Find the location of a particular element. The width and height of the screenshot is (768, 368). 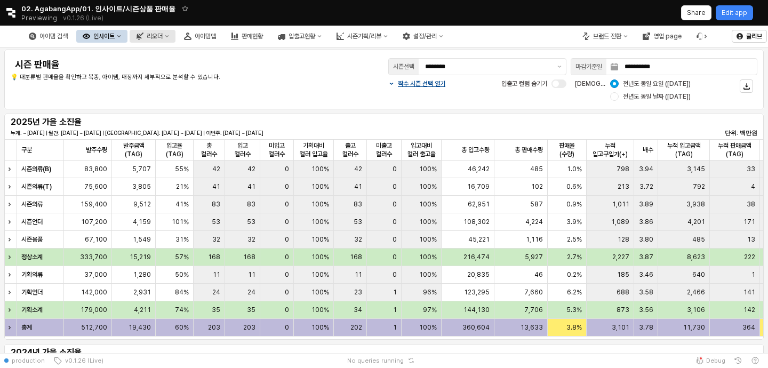

button: Add app to favorites is located at coordinates (185, 9).